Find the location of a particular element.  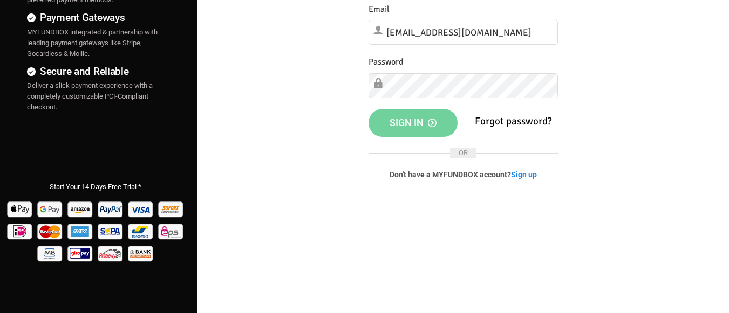

img: Apple Pay is located at coordinates (20, 209).